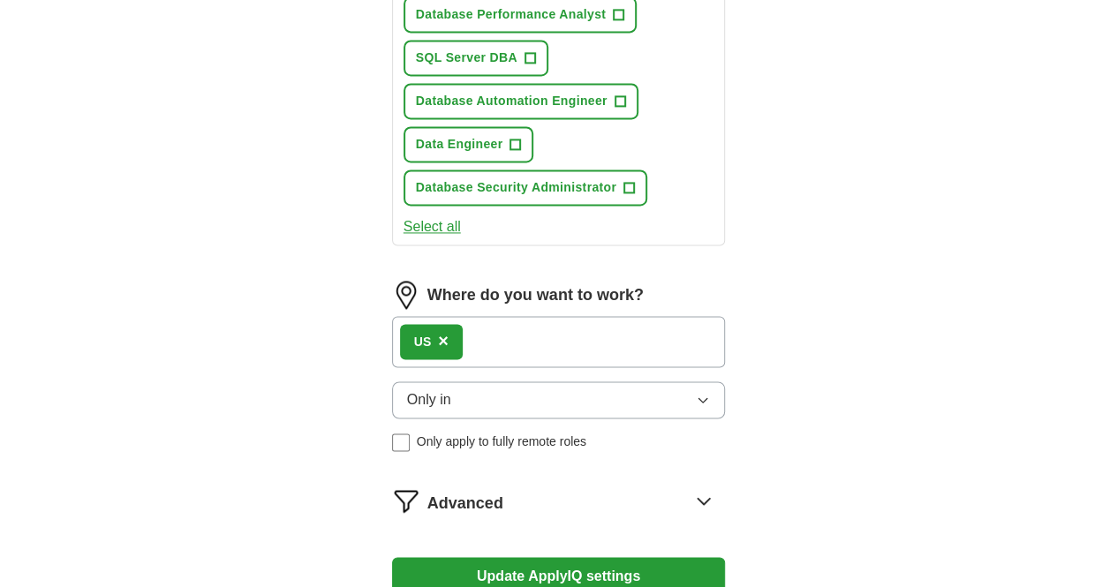  I want to click on span: Database Performance Analyst, so click(510, 14).